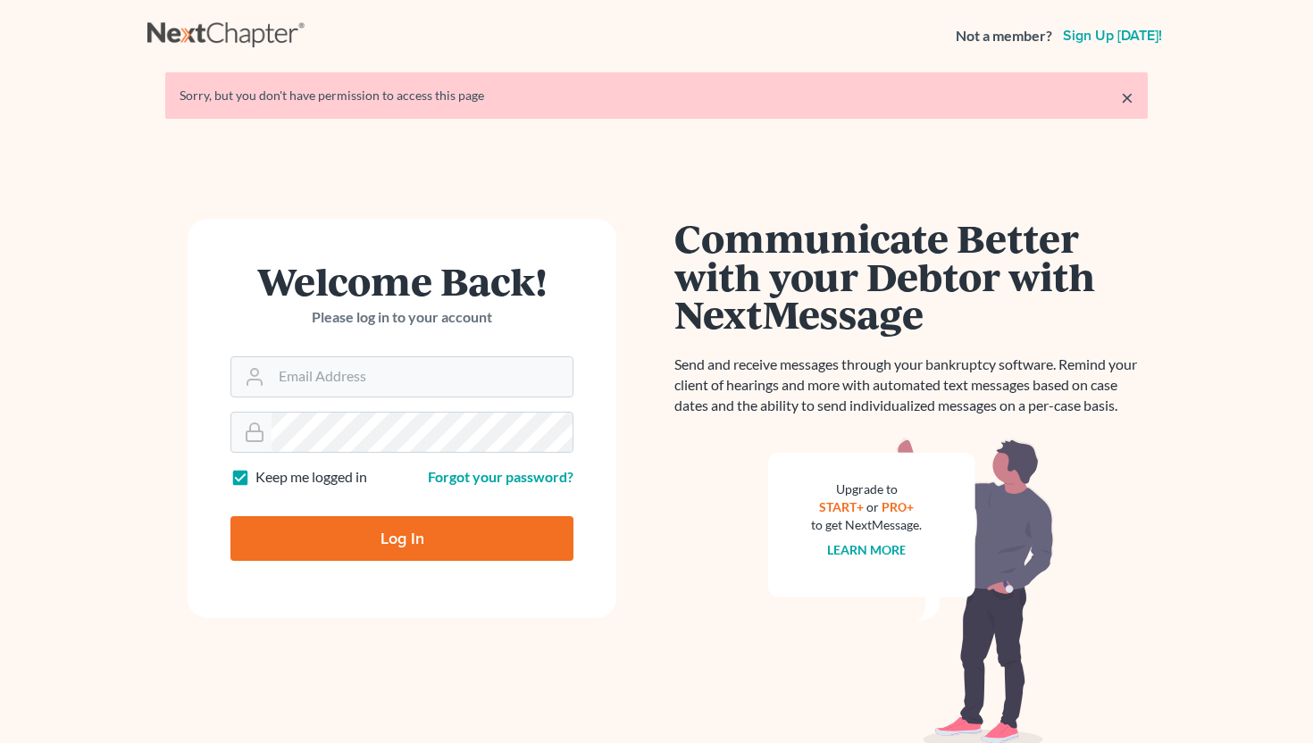 The width and height of the screenshot is (1313, 743). What do you see at coordinates (872, 506) in the screenshot?
I see `span: or` at bounding box center [872, 506].